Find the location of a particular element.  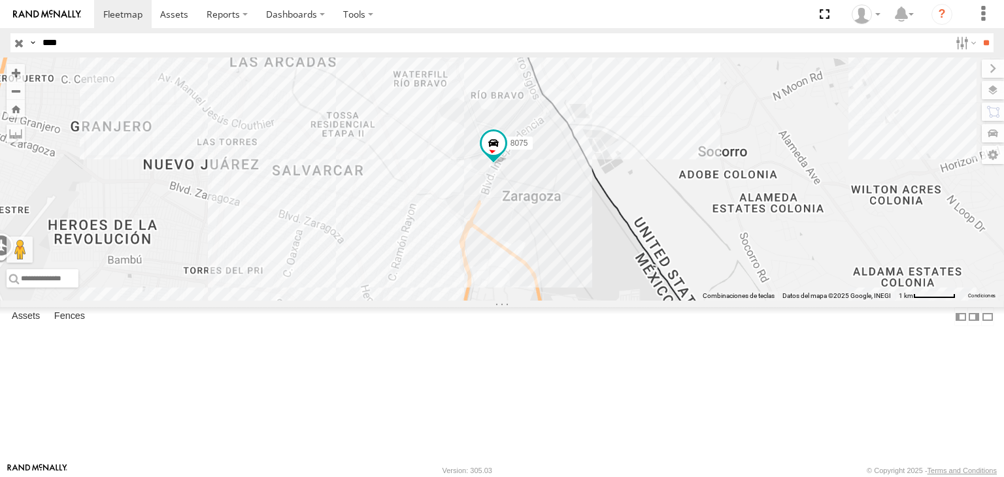

label: Dock Summary Table to the Right is located at coordinates (974, 316).